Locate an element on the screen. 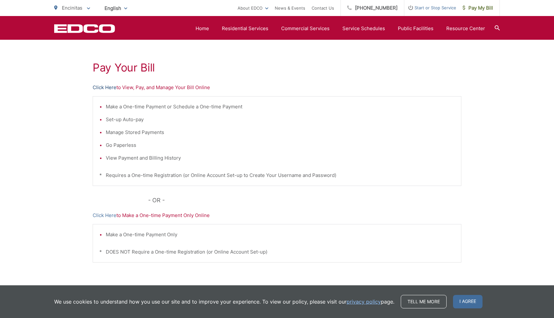 This screenshot has width=554, height=318. span: English is located at coordinates (116, 8).